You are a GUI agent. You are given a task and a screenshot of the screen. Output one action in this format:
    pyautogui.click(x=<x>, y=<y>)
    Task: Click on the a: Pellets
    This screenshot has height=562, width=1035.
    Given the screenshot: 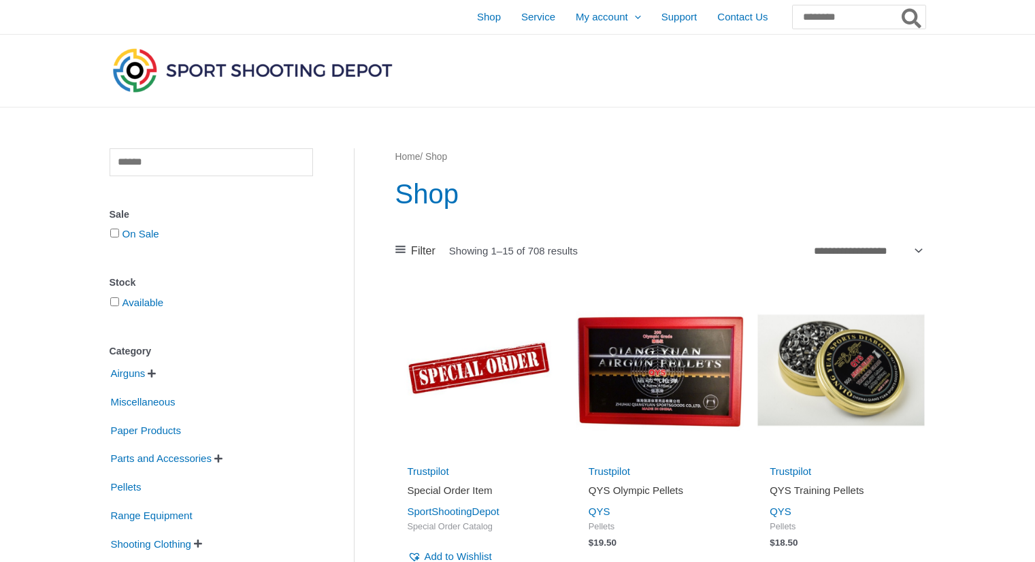 What is the action you would take?
    pyautogui.click(x=126, y=486)
    